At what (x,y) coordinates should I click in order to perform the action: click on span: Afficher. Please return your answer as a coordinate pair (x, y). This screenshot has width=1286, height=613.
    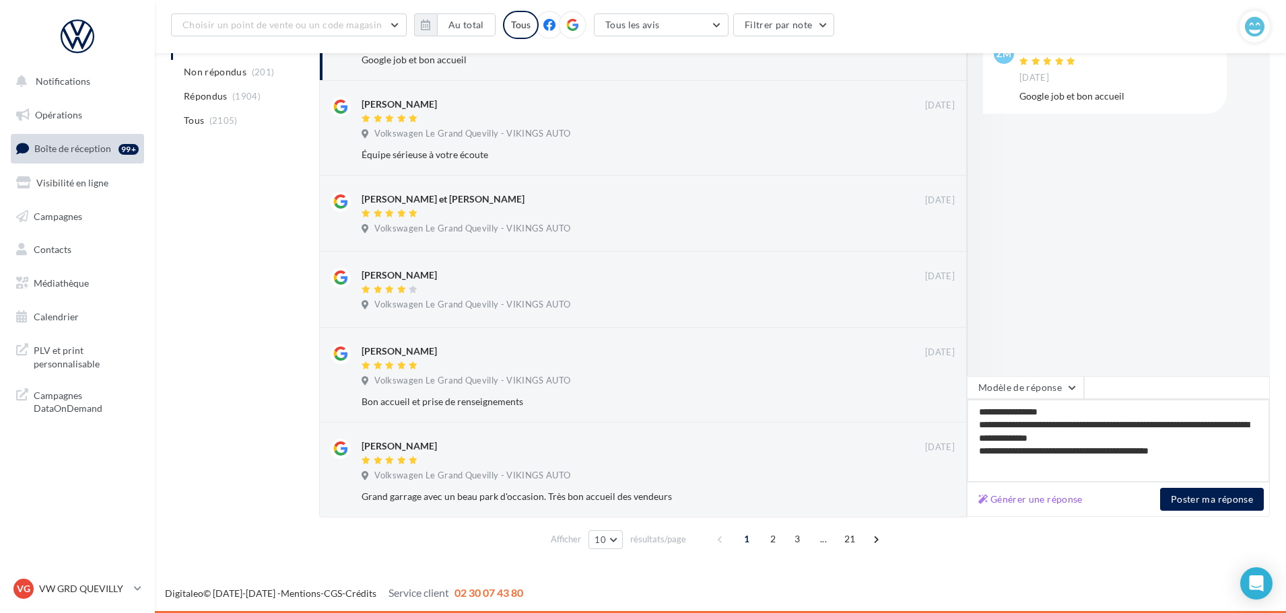
    Looking at the image, I should click on (565, 539).